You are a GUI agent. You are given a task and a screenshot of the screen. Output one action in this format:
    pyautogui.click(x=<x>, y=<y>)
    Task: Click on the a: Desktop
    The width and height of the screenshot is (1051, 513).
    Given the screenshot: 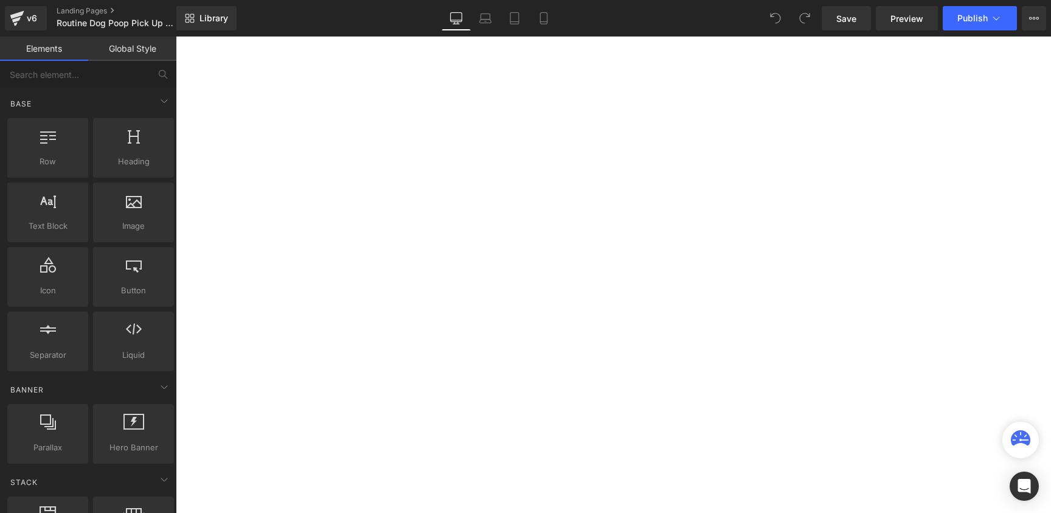 What is the action you would take?
    pyautogui.click(x=456, y=18)
    